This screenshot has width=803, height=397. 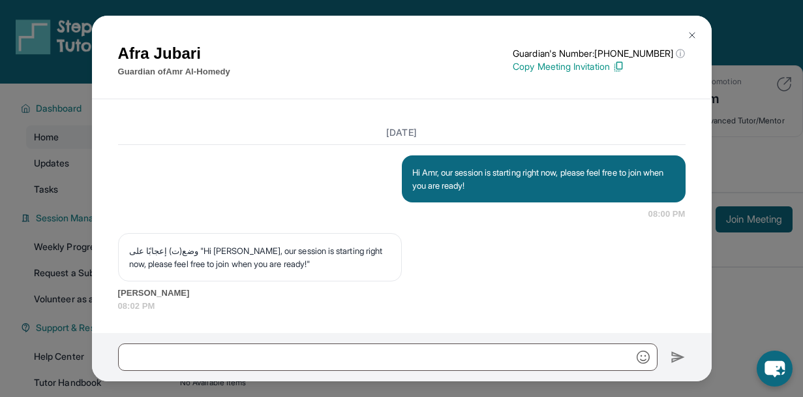 What do you see at coordinates (544, 179) in the screenshot?
I see `p: Hi Amr, our session is starting right now, please feel free to join when you are ready!` at bounding box center [544, 179].